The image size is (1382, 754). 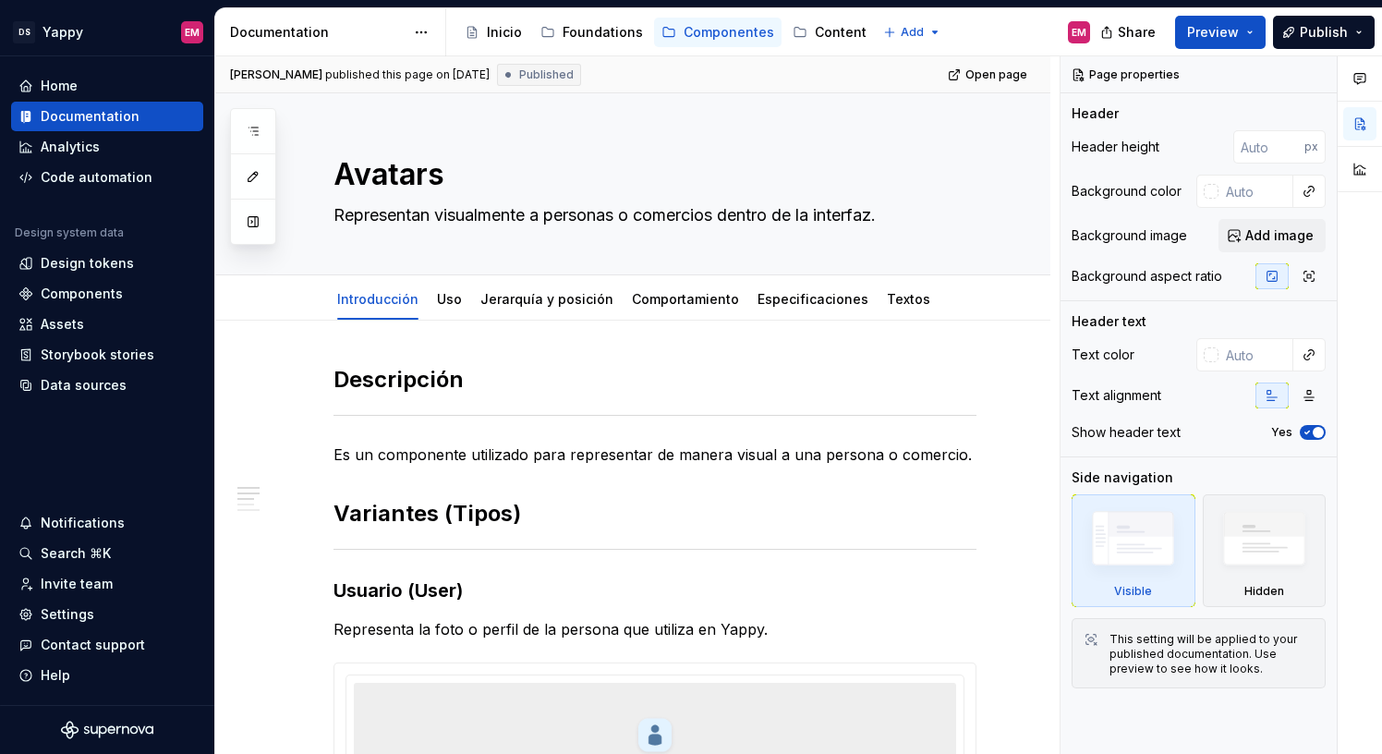 I want to click on a: Assets, so click(x=107, y=324).